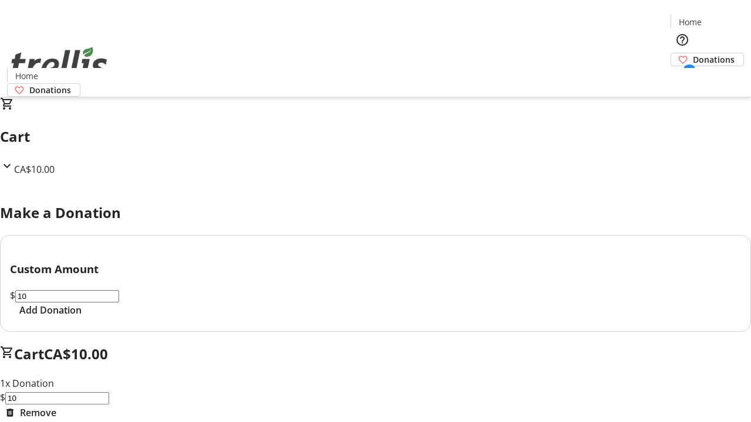 The height and width of the screenshot is (422, 751). Describe the element at coordinates (50, 310) in the screenshot. I see `button: Add Donation` at that location.